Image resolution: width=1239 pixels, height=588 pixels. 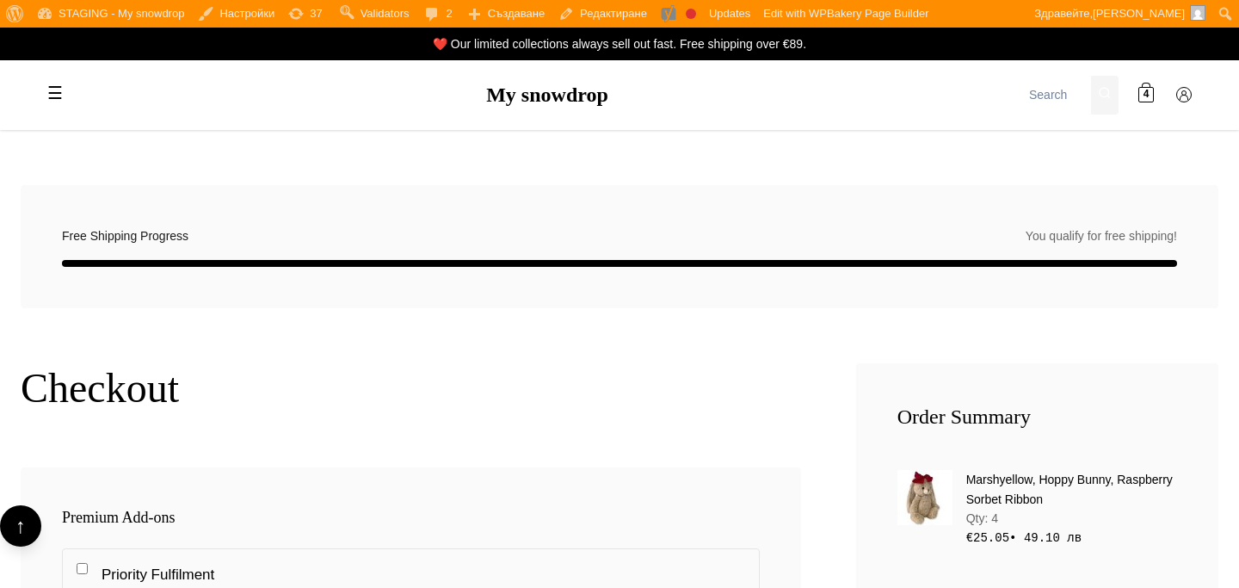 What do you see at coordinates (691, 14) in the screenshot?
I see `div: Focus keyphrase not set` at bounding box center [691, 14].